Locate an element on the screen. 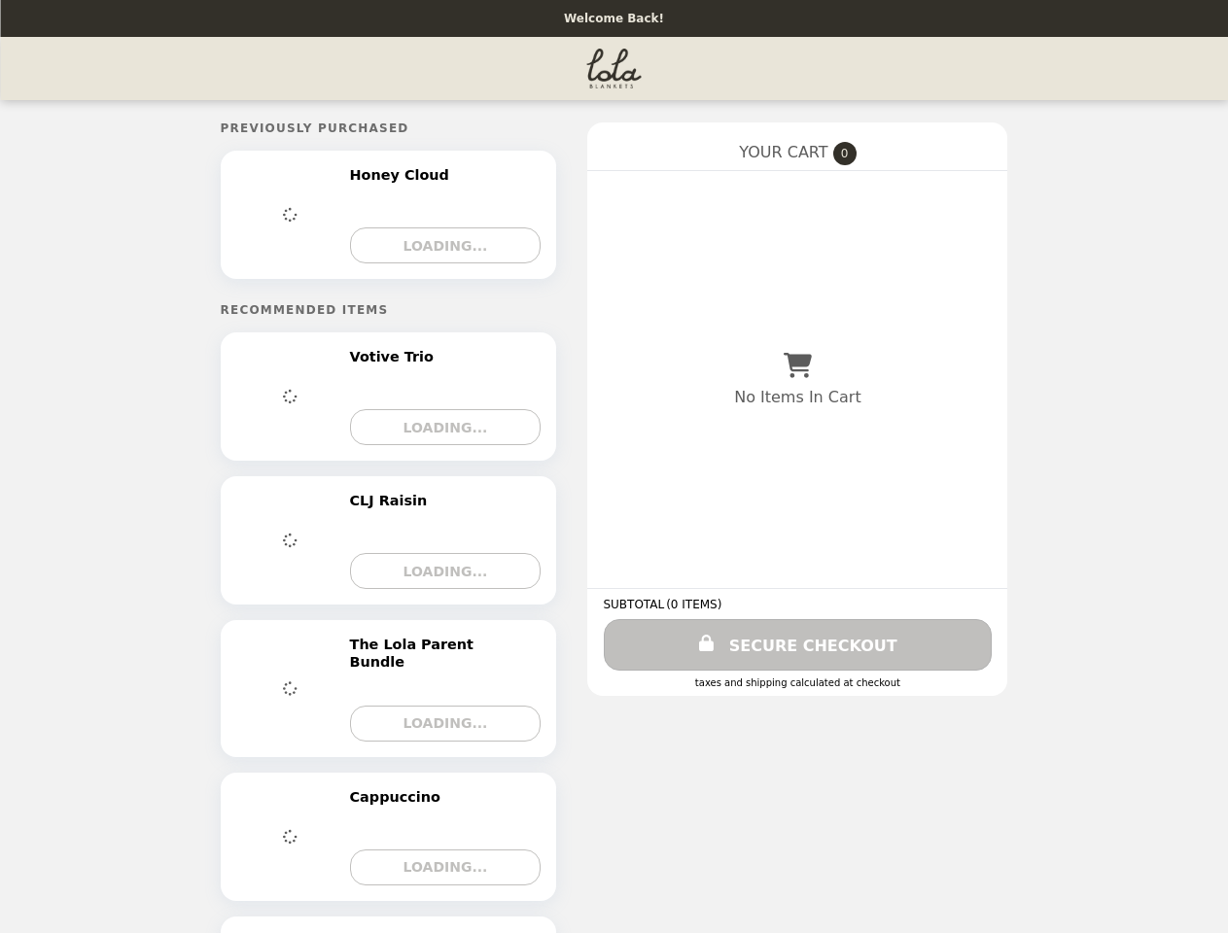 The width and height of the screenshot is (1228, 933). h2: Honey Cloud is located at coordinates (403, 175).